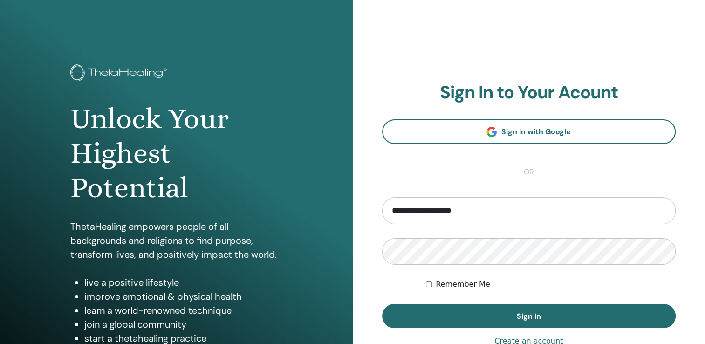 The width and height of the screenshot is (705, 344). What do you see at coordinates (529, 131) in the screenshot?
I see `a: Sign In with Google` at bounding box center [529, 131].